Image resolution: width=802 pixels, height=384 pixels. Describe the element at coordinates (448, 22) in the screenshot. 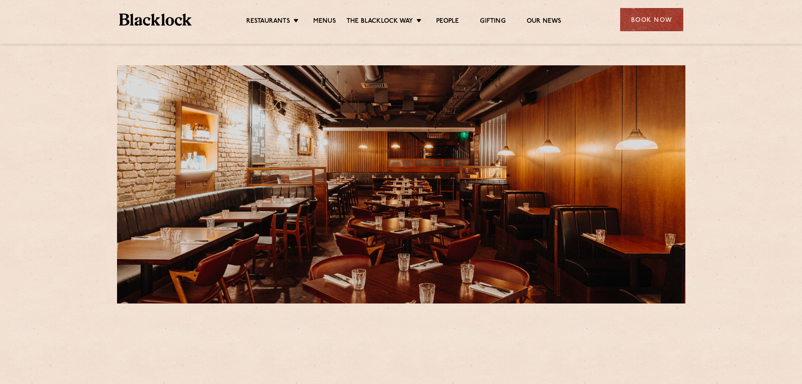

I see `a: People` at that location.